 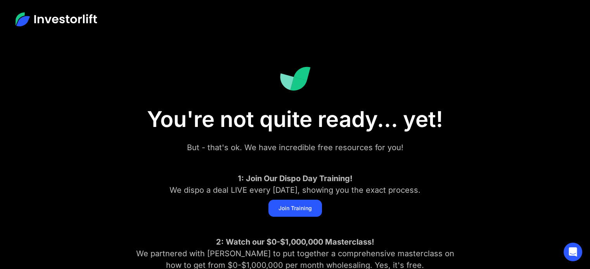 What do you see at coordinates (295, 119) in the screenshot?
I see `h1: You're not quite ready... yet!` at bounding box center [295, 119].